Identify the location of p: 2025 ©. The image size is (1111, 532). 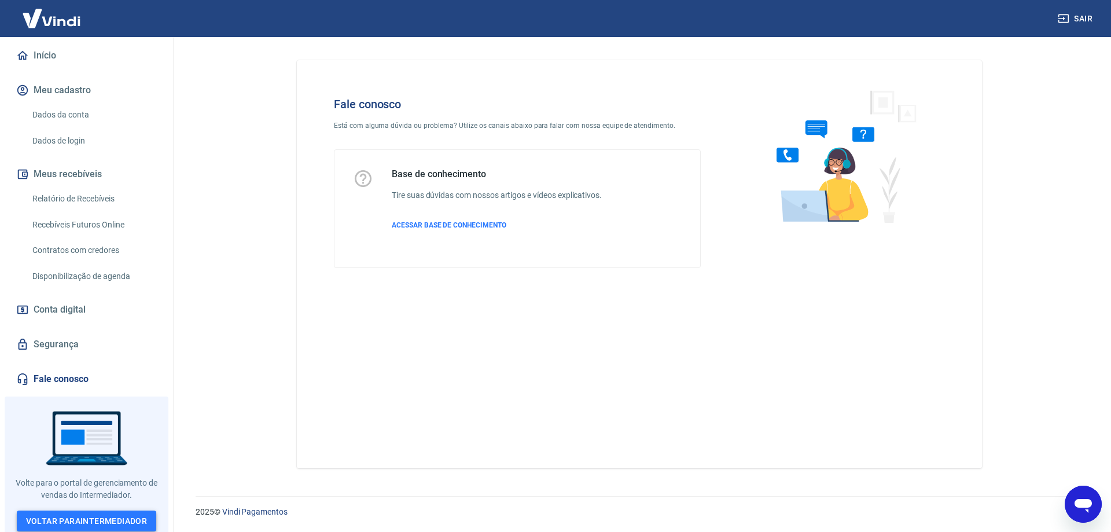
(640, 512).